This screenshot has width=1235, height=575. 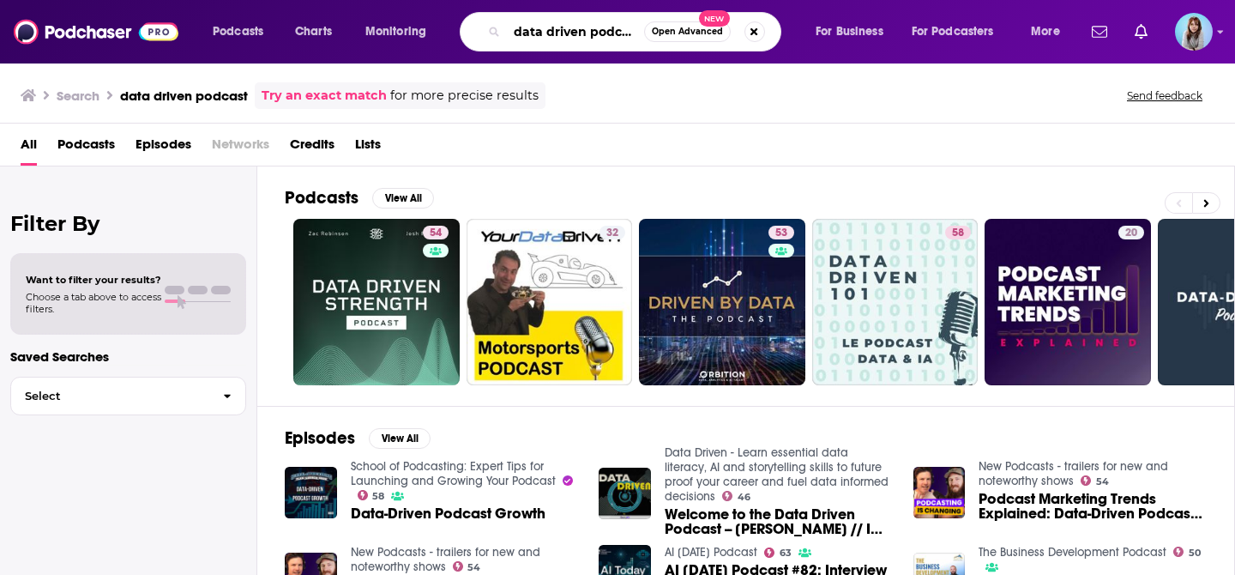 What do you see at coordinates (1045, 32) in the screenshot?
I see `span: More` at bounding box center [1045, 32].